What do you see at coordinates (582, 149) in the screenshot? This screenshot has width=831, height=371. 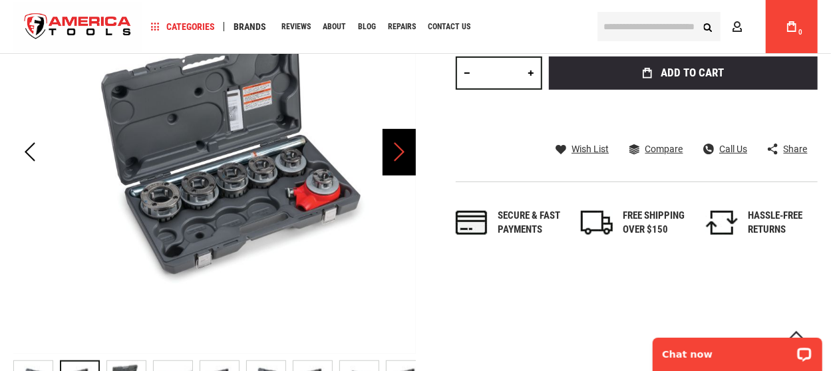 I see `a: Wish List` at bounding box center [582, 149].